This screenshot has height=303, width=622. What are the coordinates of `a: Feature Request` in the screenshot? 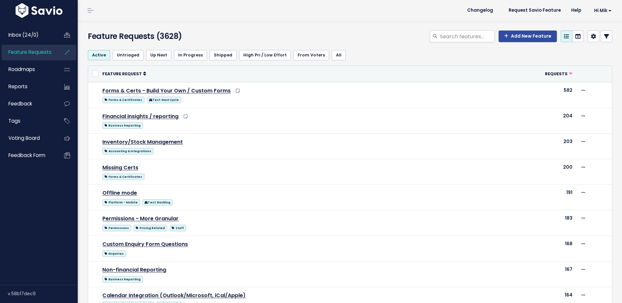 It's located at (124, 74).